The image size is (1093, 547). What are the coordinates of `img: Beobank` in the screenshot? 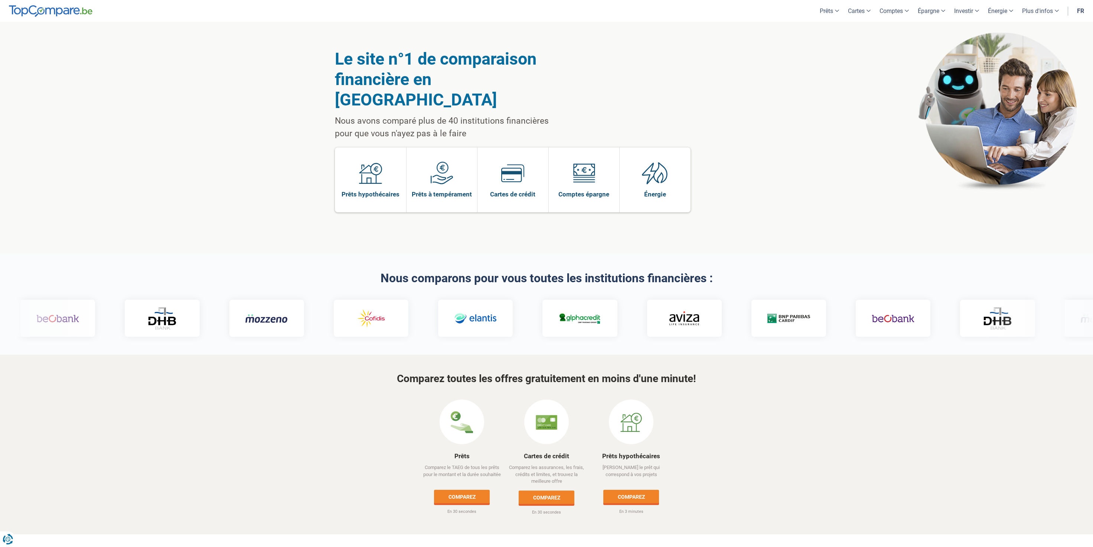 It's located at (738, 318).